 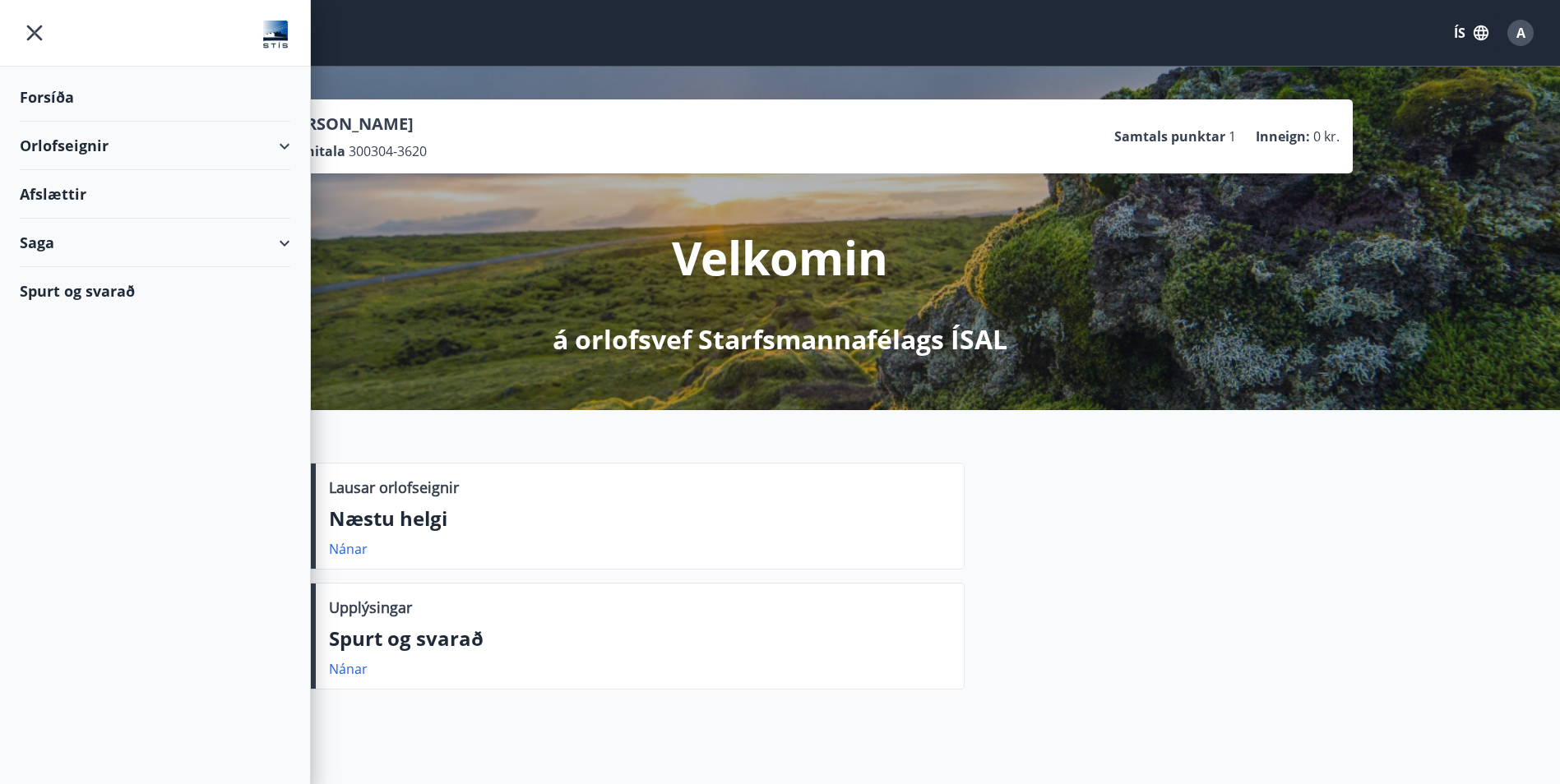 I want to click on p: Næstu helgi, so click(x=640, y=519).